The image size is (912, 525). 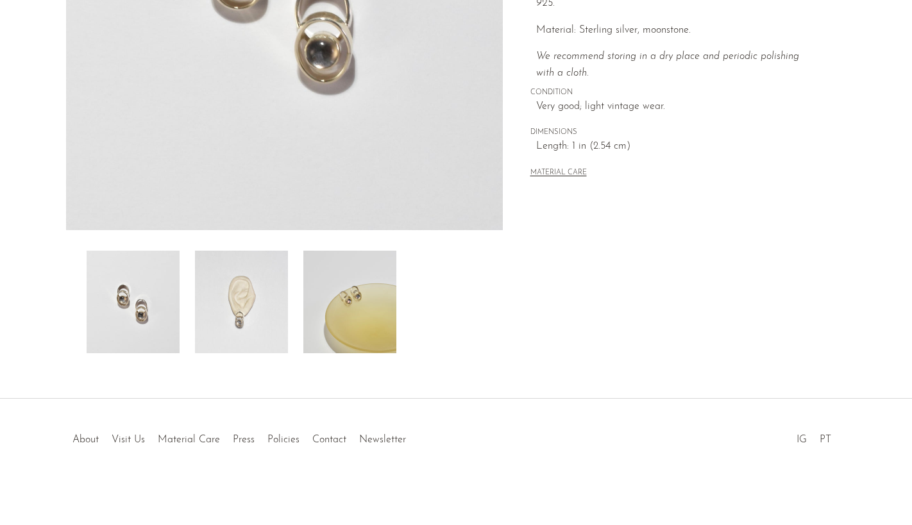 I want to click on span: Length: 1 in (2.54 cm), so click(x=677, y=147).